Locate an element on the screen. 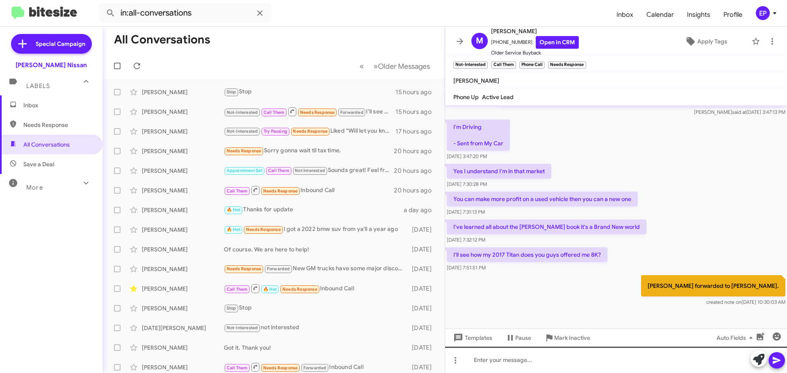 The width and height of the screenshot is (787, 373). span: created note on is located at coordinates (724, 302).